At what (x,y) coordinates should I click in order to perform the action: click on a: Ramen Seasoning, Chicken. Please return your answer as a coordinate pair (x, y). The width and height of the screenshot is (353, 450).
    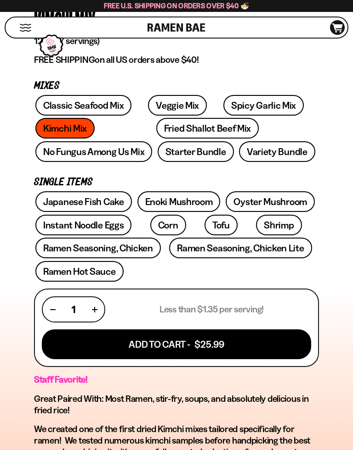
    Looking at the image, I should click on (98, 248).